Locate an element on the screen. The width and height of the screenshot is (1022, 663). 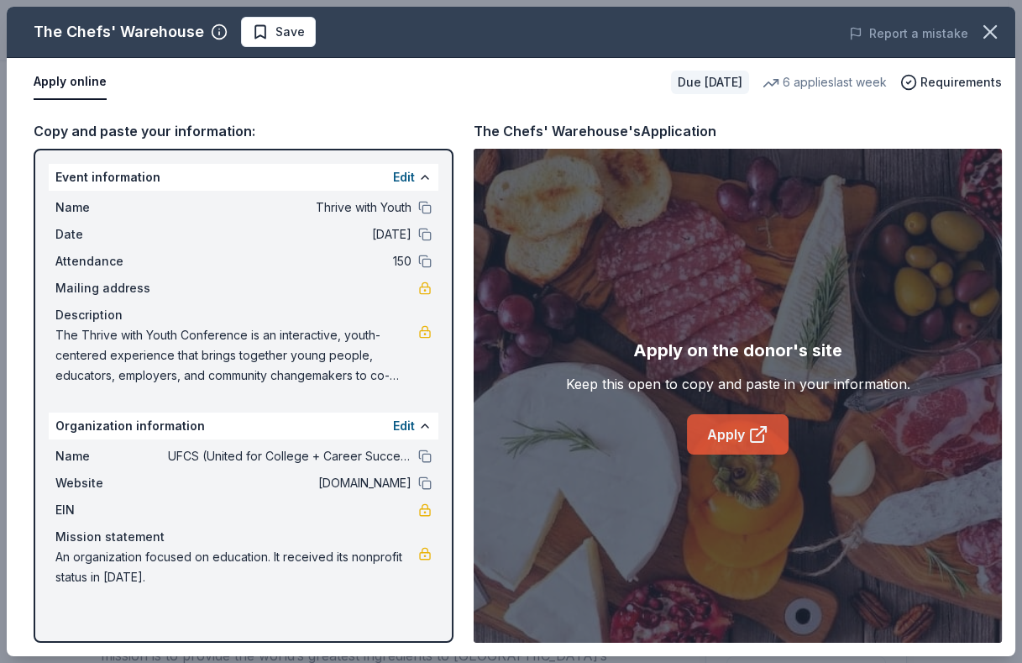
div: The Chefs' Warehouse's Application is located at coordinates (595, 131).